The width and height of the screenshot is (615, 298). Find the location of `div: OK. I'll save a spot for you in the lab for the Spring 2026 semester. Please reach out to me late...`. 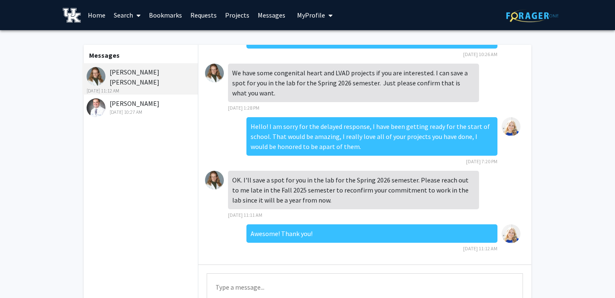

div: OK. I'll save a spot for you in the lab for the Spring 2026 semester. Please reach out to me late... is located at coordinates (353, 190).